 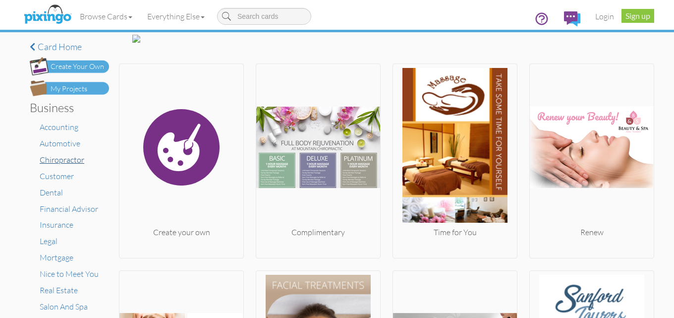 I want to click on a: Dental, so click(x=51, y=192).